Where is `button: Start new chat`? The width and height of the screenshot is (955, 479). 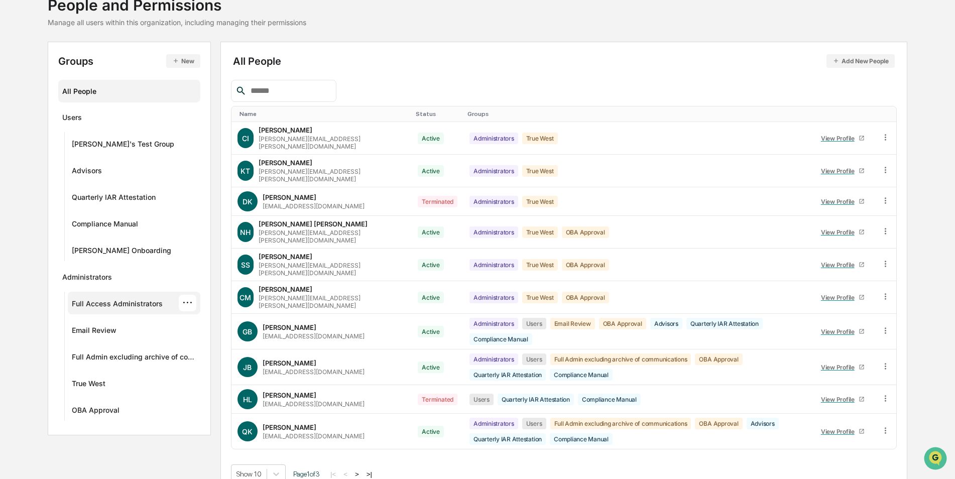 button: Start new chat is located at coordinates (177, 86).